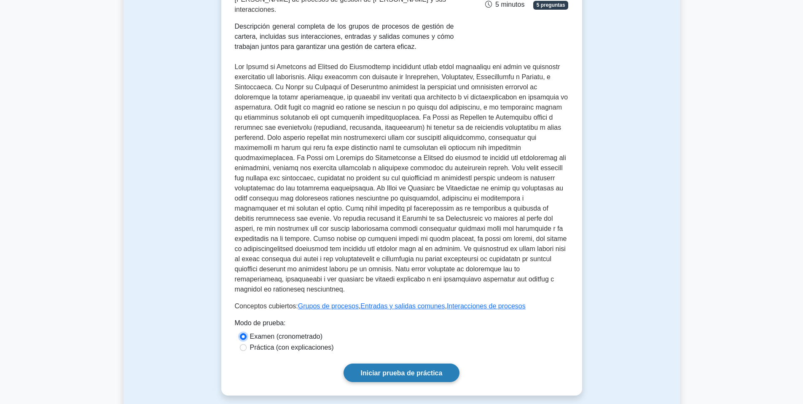 This screenshot has height=404, width=803. What do you see at coordinates (345, 36) in the screenshot?
I see `font: Descripción general completa de los grupos de procesos de gestión de cartera, incluidas sus inter...` at bounding box center [345, 36].